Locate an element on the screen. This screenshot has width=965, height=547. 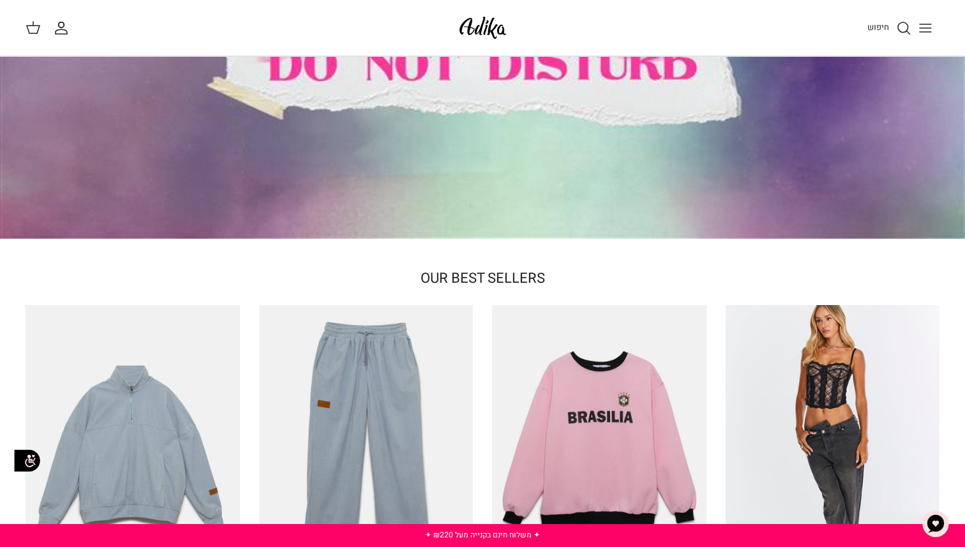
span: OUR BEST SELLERS is located at coordinates (483, 279).